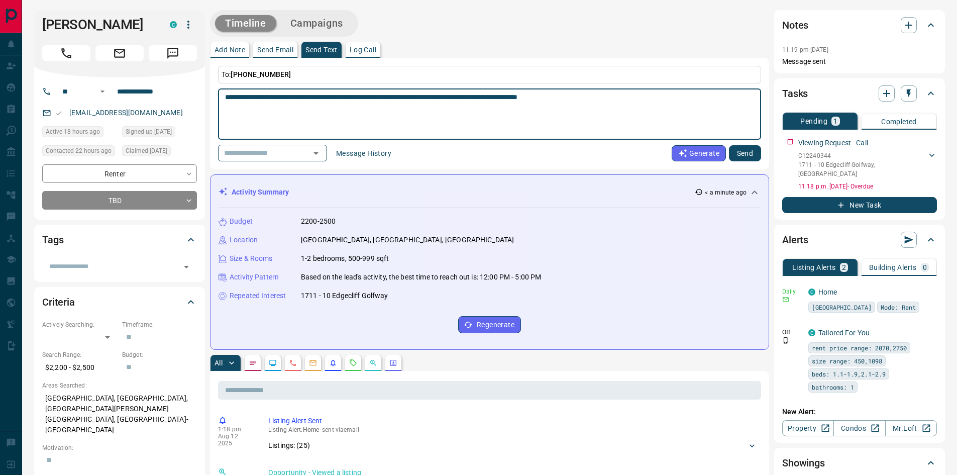 Image resolution: width=957 pixels, height=475 pixels. I want to click on p: Send Email, so click(275, 50).